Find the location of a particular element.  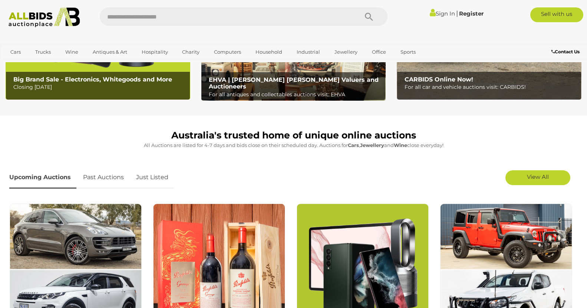

a: Charity is located at coordinates (191, 52).